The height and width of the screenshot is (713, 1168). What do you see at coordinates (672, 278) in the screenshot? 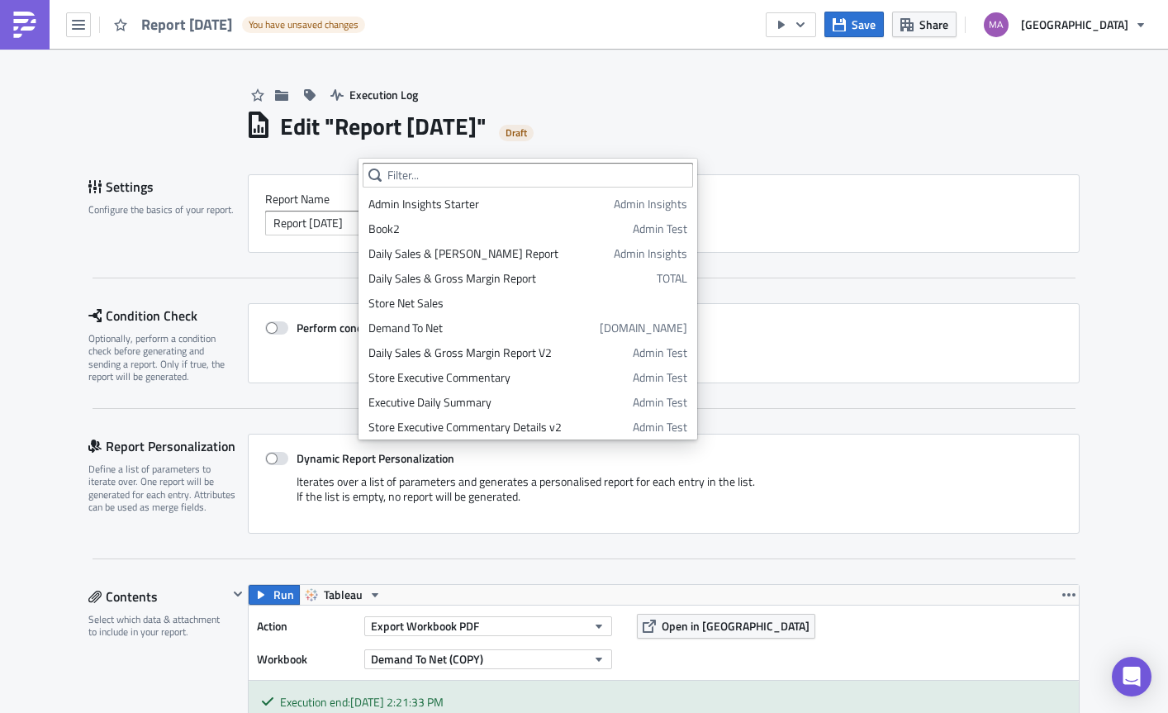
I see `span: TOTAL` at bounding box center [672, 278].